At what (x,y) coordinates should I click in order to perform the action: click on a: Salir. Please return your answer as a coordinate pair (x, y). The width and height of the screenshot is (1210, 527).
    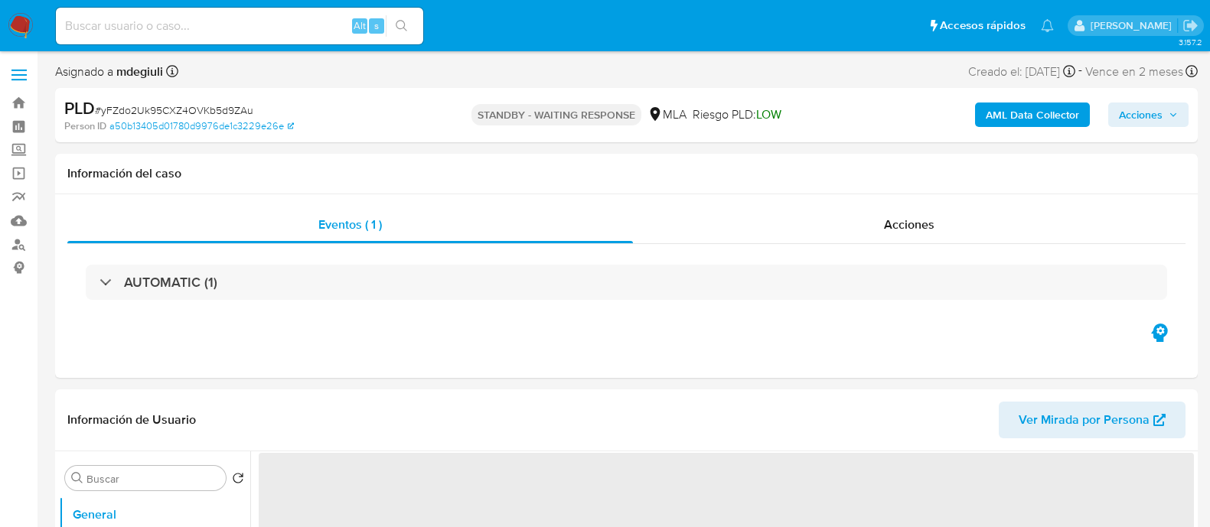
    Looking at the image, I should click on (1190, 25).